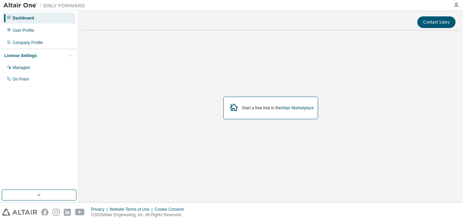 The width and height of the screenshot is (463, 222). What do you see at coordinates (23, 18) in the screenshot?
I see `div: Dashboard` at bounding box center [23, 18].